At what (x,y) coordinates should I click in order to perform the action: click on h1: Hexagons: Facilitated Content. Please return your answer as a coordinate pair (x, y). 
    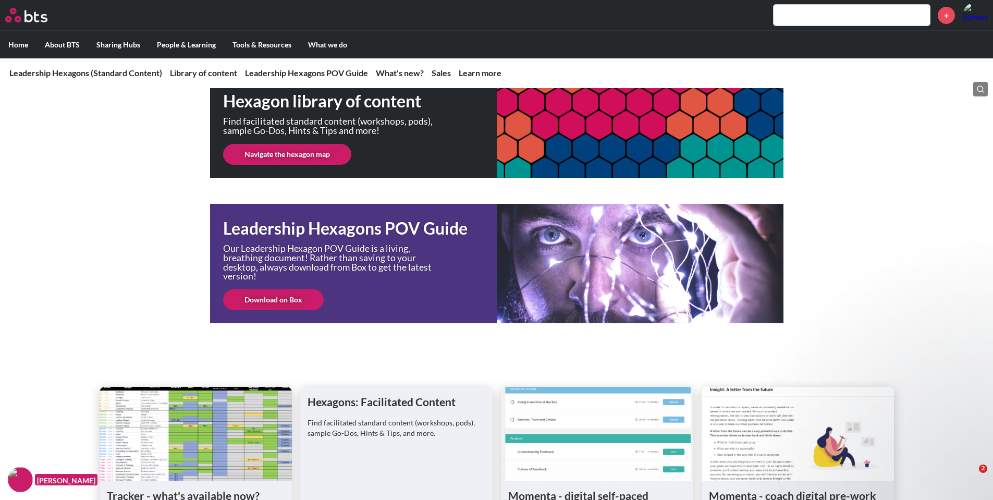
    Looking at the image, I should click on (396, 402).